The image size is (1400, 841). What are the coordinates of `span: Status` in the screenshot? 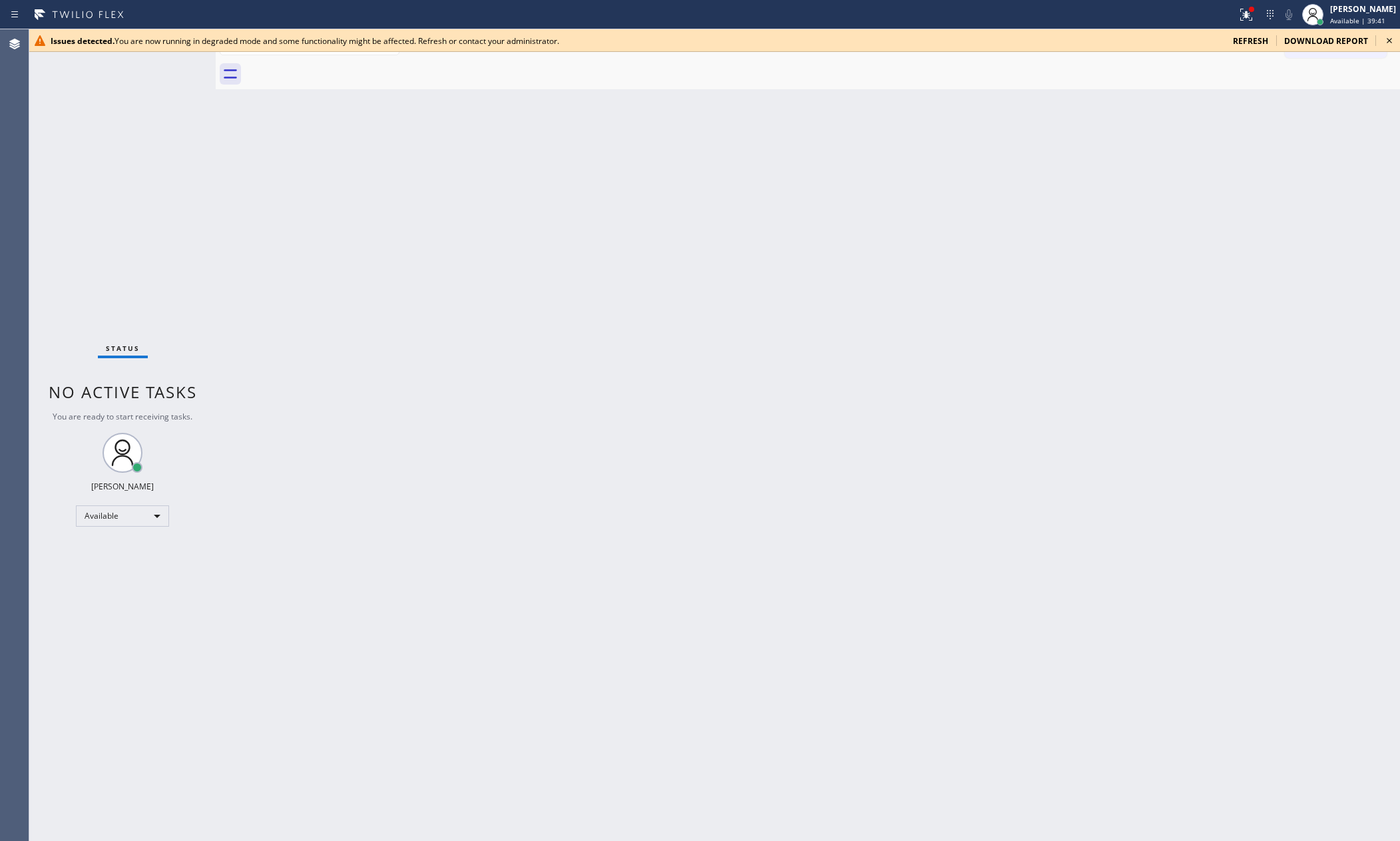 It's located at (122, 349).